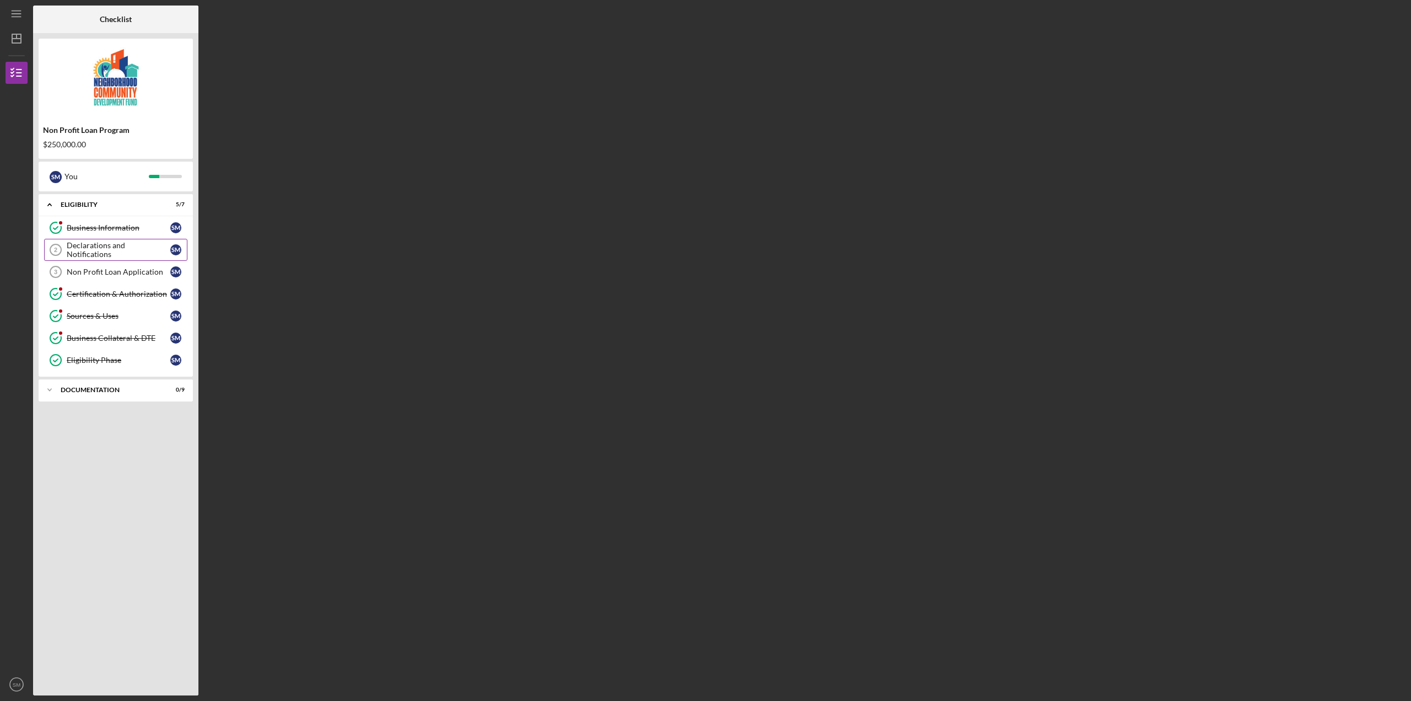 The height and width of the screenshot is (701, 1411). What do you see at coordinates (119, 294) in the screenshot?
I see `div: Certification & Authorization` at bounding box center [119, 294].